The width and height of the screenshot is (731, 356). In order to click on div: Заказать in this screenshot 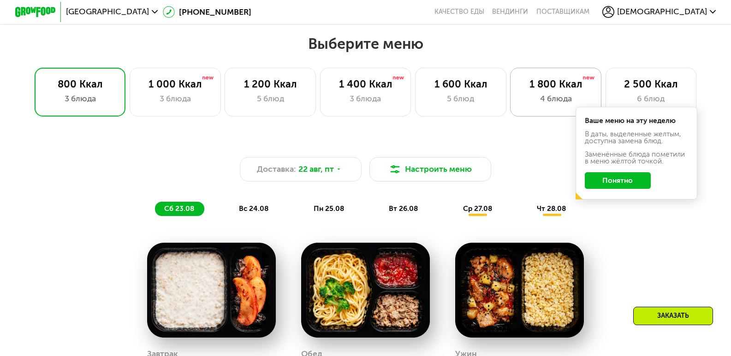, I will do `click(673, 316)`.